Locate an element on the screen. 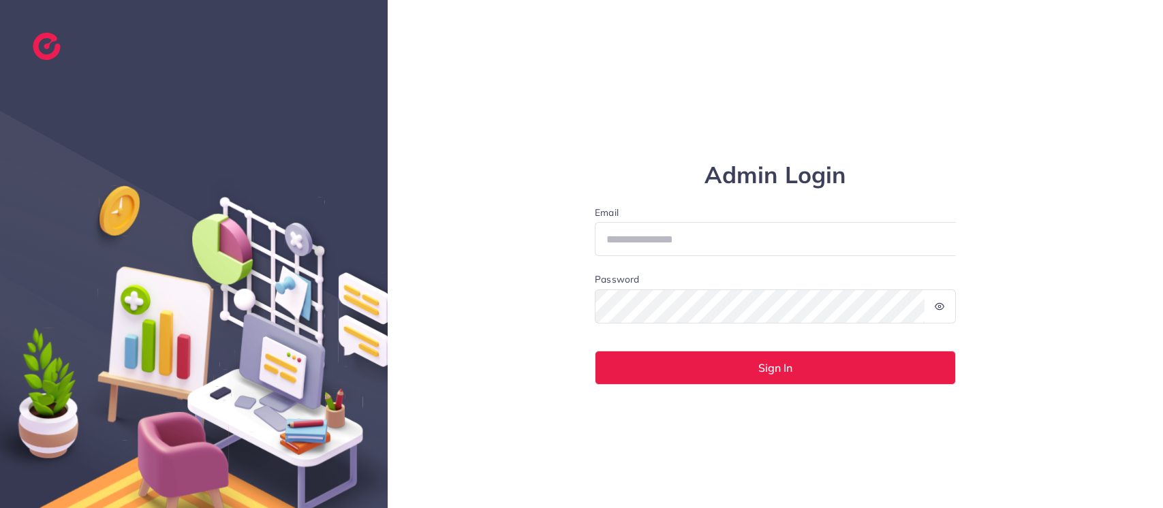 The height and width of the screenshot is (508, 1163). label: Email is located at coordinates (775, 213).